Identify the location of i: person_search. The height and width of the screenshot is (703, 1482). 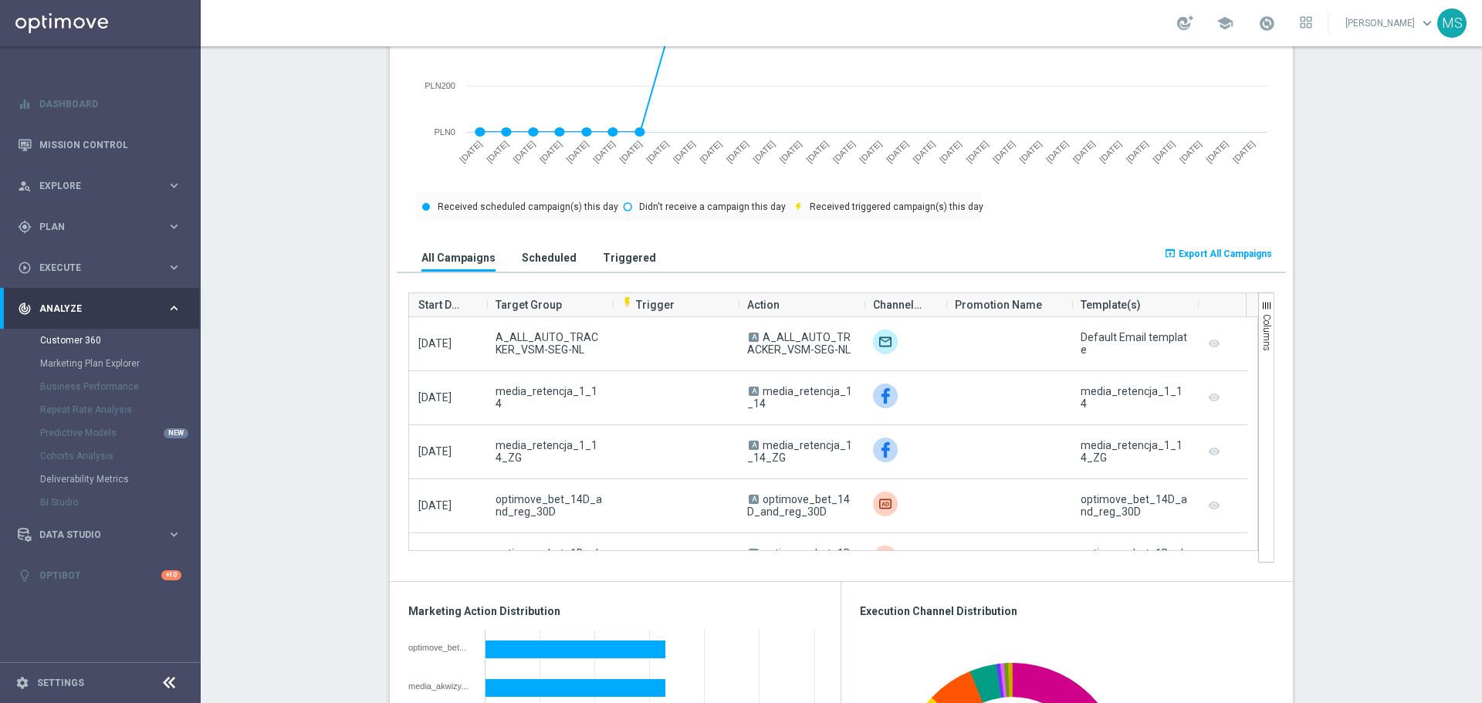
(25, 186).